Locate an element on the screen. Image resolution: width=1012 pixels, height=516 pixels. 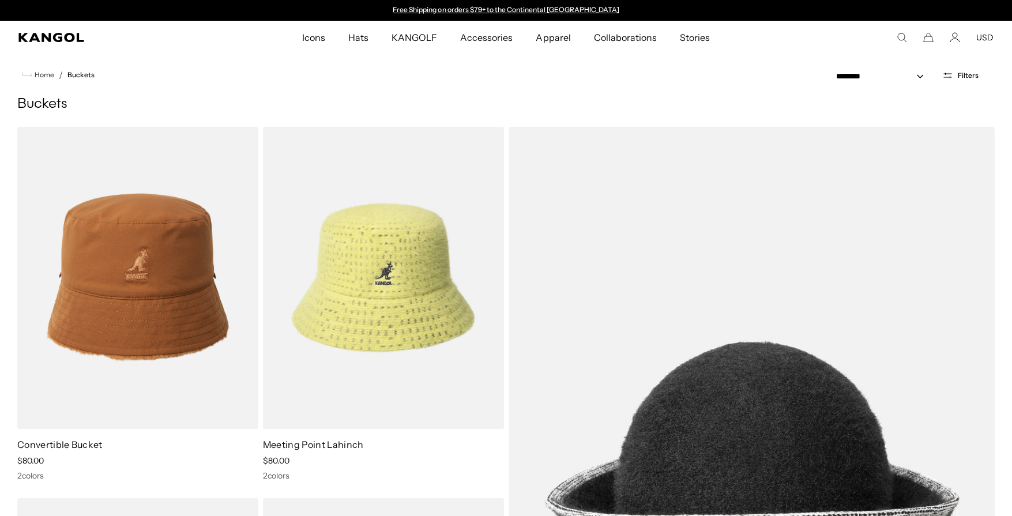
a: Buckets is located at coordinates (81, 75).